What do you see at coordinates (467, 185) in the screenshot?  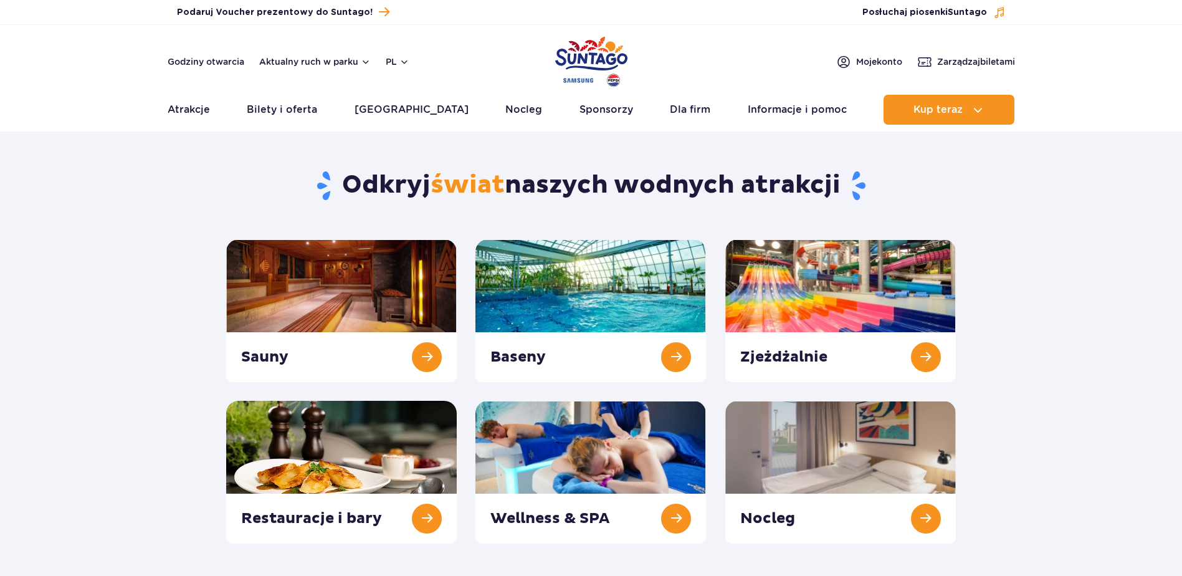 I see `span: świat` at bounding box center [467, 185].